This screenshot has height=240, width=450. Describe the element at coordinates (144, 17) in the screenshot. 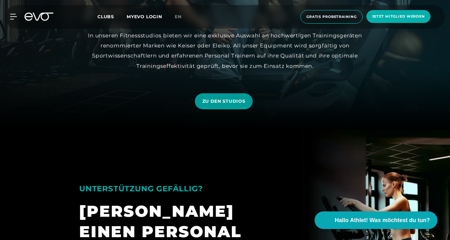

I see `a: MYEVO LOGIN` at that location.